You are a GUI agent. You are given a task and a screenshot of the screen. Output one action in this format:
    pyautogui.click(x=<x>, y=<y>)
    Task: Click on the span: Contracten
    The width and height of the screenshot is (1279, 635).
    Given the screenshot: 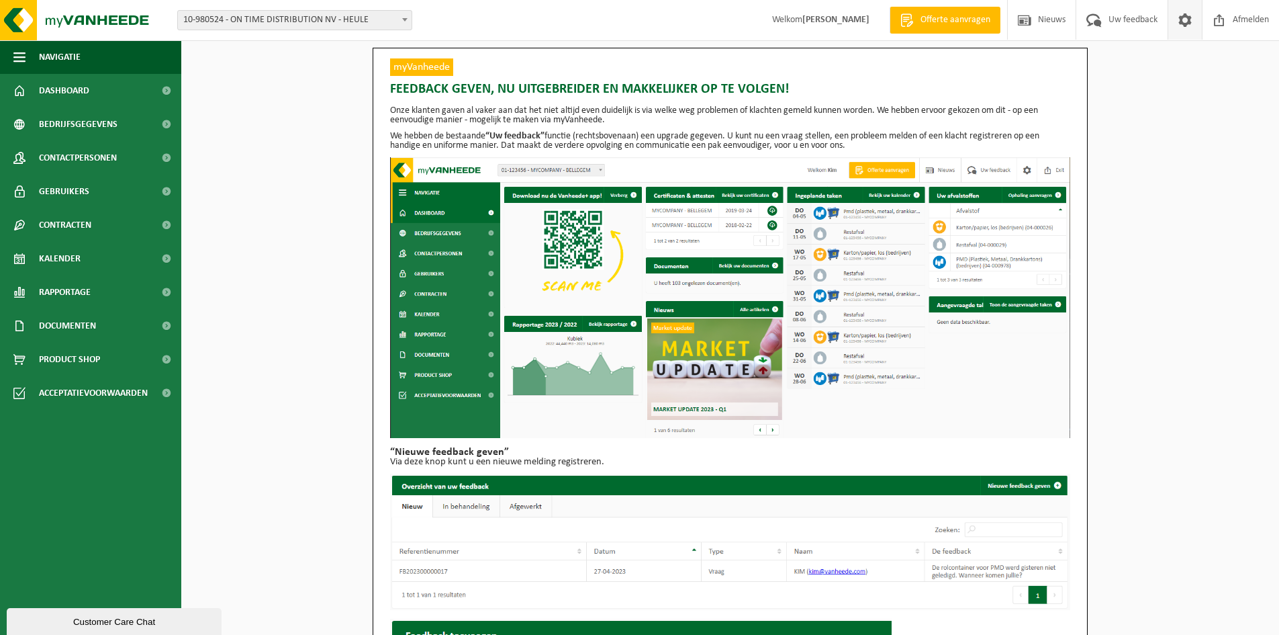 What is the action you would take?
    pyautogui.click(x=65, y=225)
    